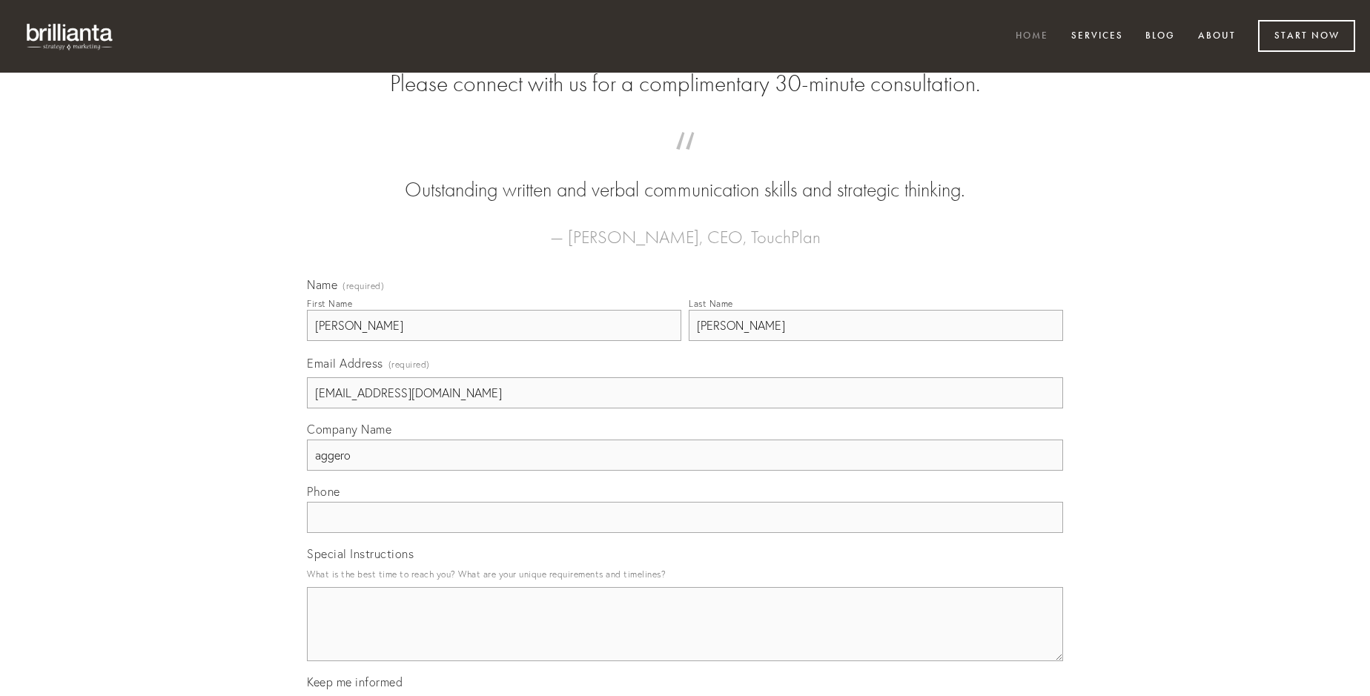 The width and height of the screenshot is (1370, 696). What do you see at coordinates (1217, 36) in the screenshot?
I see `a: About` at bounding box center [1217, 36].